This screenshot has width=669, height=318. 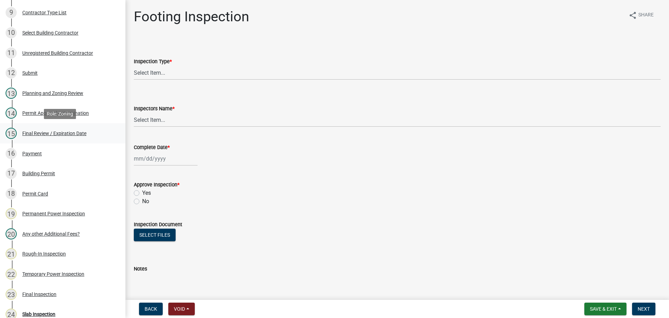 I want to click on label: Approve Inspection, so click(x=157, y=185).